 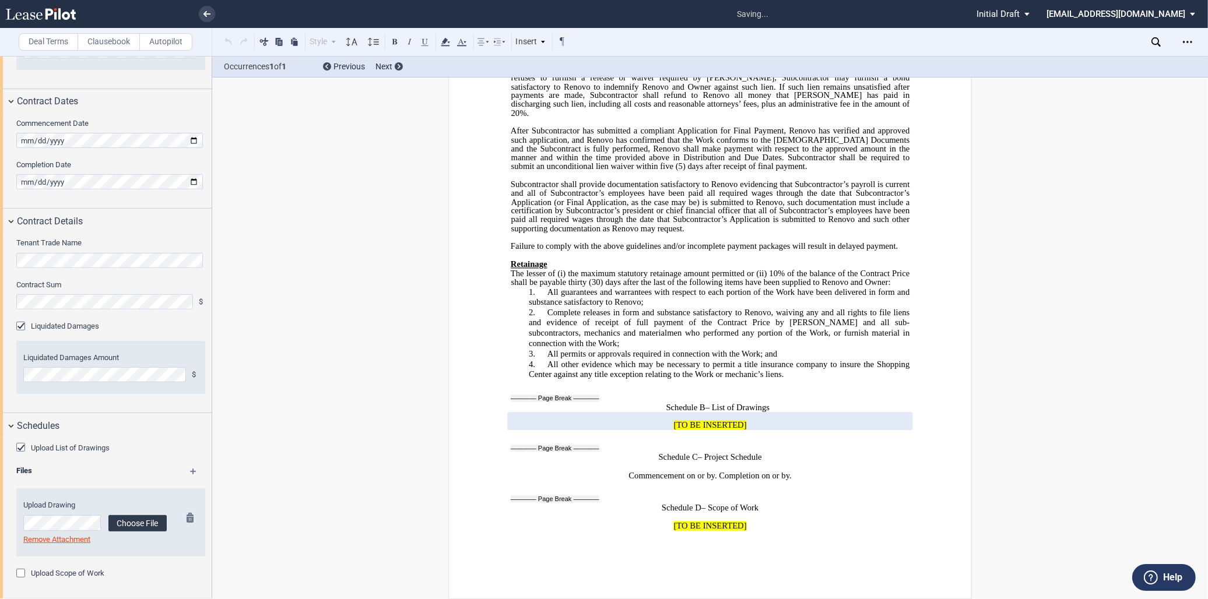 What do you see at coordinates (702, 407) in the screenshot?
I see `span: B` at bounding box center [702, 407].